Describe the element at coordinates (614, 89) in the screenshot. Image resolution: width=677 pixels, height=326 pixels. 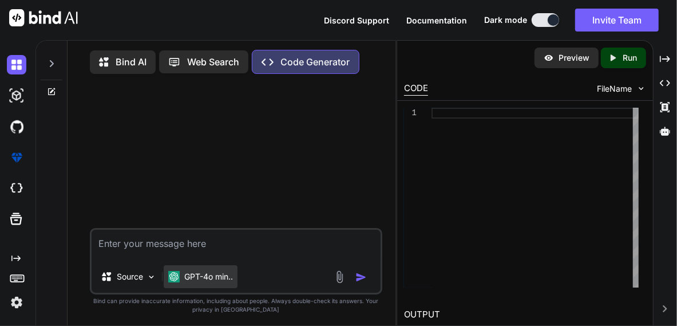
I see `span: FileName` at that location.